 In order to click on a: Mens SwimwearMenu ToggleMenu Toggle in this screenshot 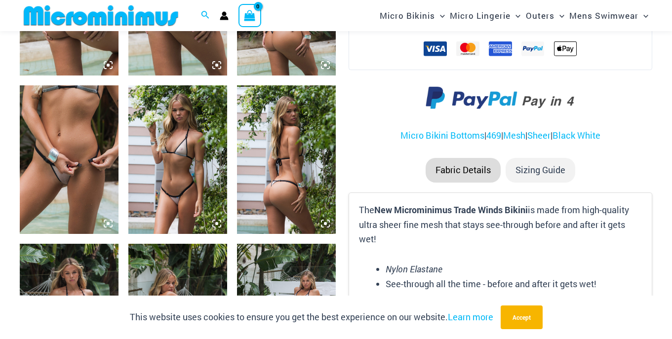, I will do `click(609, 15)`.